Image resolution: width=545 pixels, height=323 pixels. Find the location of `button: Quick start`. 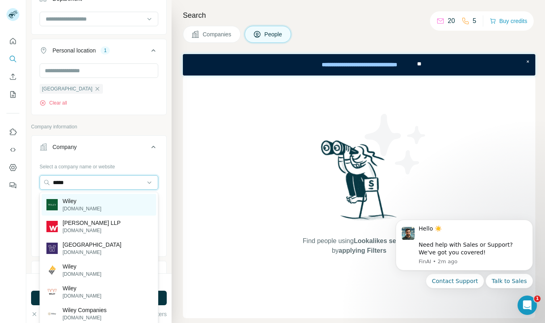

button: Quick start is located at coordinates (13, 41).